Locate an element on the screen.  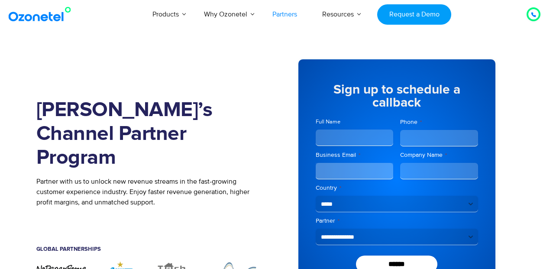
label: Phone is located at coordinates (439, 122).